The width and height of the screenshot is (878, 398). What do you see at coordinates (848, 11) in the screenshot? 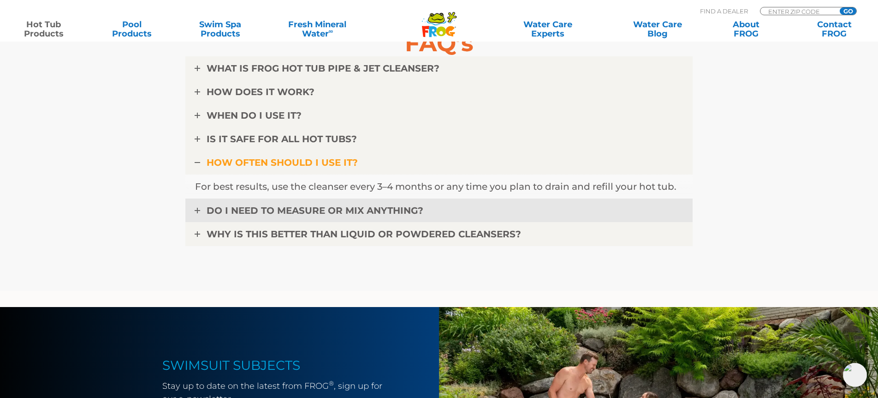
I see `input: GO` at bounding box center [848, 11].